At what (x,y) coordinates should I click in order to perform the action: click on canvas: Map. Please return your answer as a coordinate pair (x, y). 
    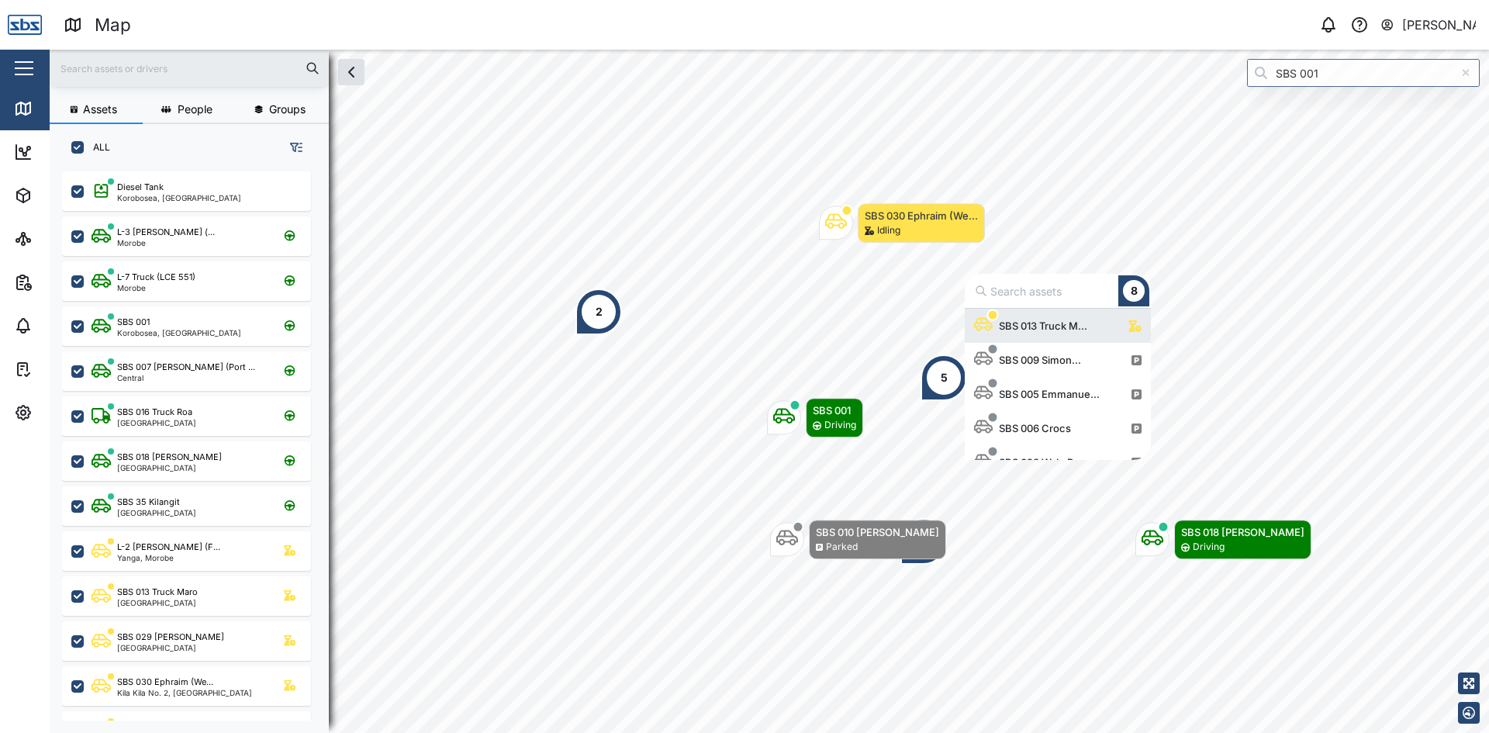
    Looking at the image, I should click on (769, 391).